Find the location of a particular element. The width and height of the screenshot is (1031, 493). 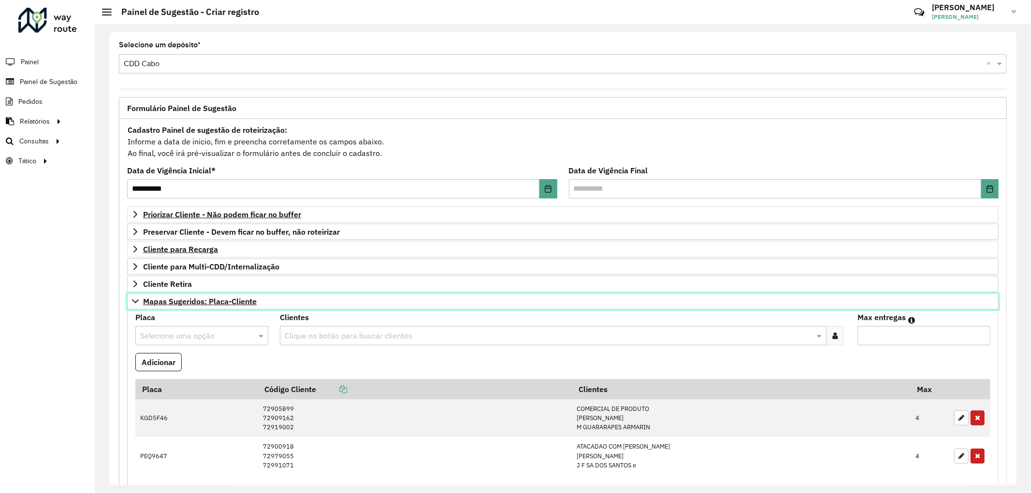

div: Informe a data de inicio, fim e preencha corretamente os campos abaixo. Ao final, você irá pré-vi... is located at coordinates (563, 142).